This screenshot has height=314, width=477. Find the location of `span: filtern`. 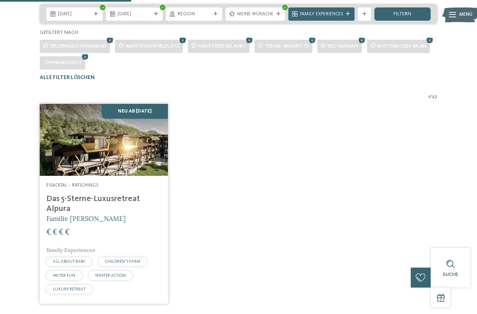

span: filtern is located at coordinates (402, 14).